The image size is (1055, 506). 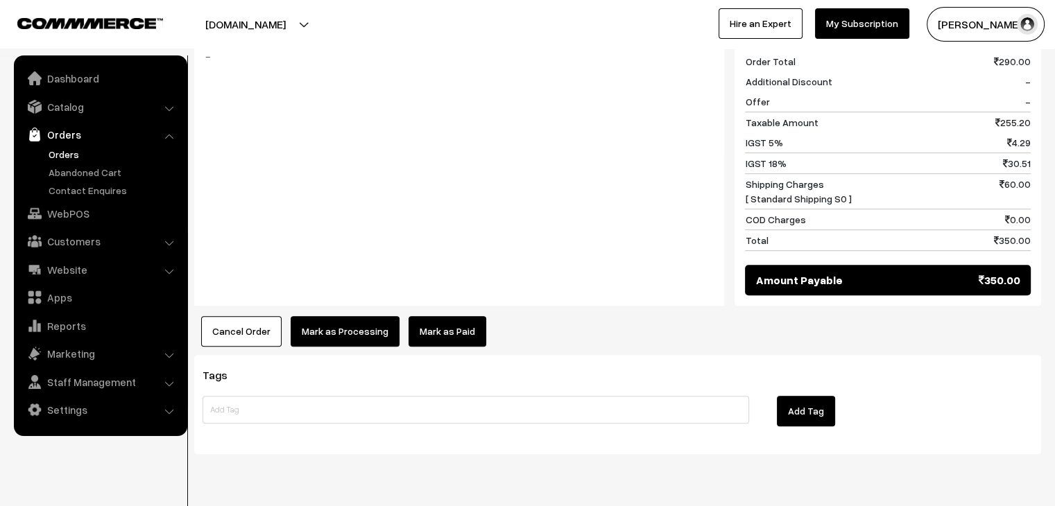 What do you see at coordinates (798, 280) in the screenshot?
I see `span: Amount Payable` at bounding box center [798, 280].